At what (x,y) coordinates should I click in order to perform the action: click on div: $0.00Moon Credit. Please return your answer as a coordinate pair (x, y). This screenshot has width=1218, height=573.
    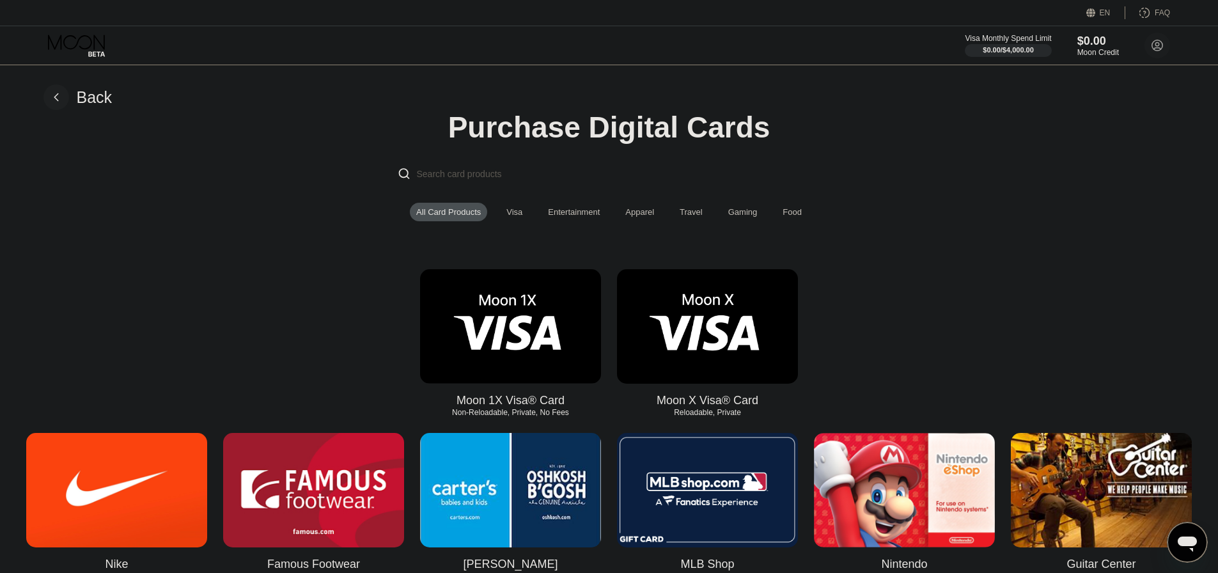
    Looking at the image, I should click on (1098, 45).